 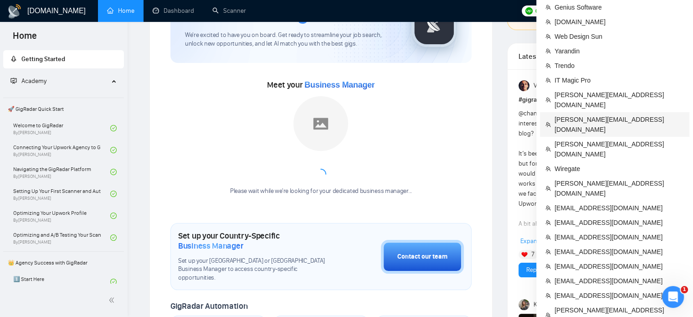 What do you see at coordinates (43, 59) in the screenshot?
I see `span: Getting Started` at bounding box center [43, 59].